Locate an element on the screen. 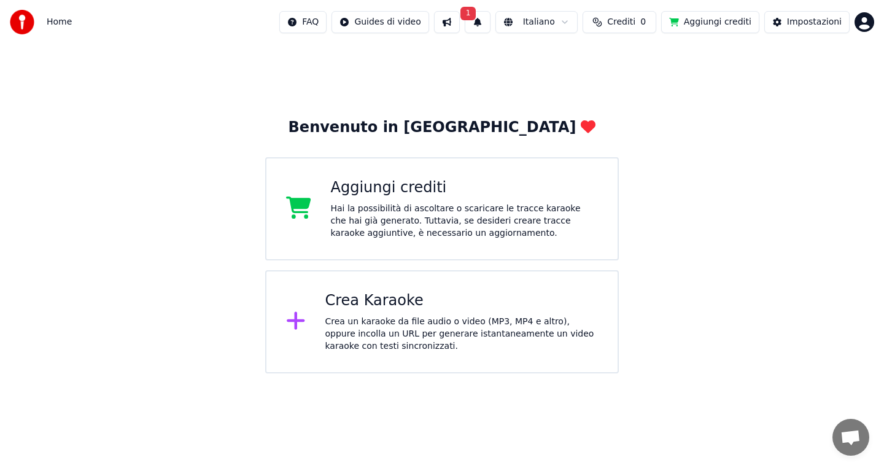 The width and height of the screenshot is (884, 468). div: Crea un karaoke da file audio o video (MP3, MP4 e altro), oppure incolla un URL per generare ista... is located at coordinates (462, 334).